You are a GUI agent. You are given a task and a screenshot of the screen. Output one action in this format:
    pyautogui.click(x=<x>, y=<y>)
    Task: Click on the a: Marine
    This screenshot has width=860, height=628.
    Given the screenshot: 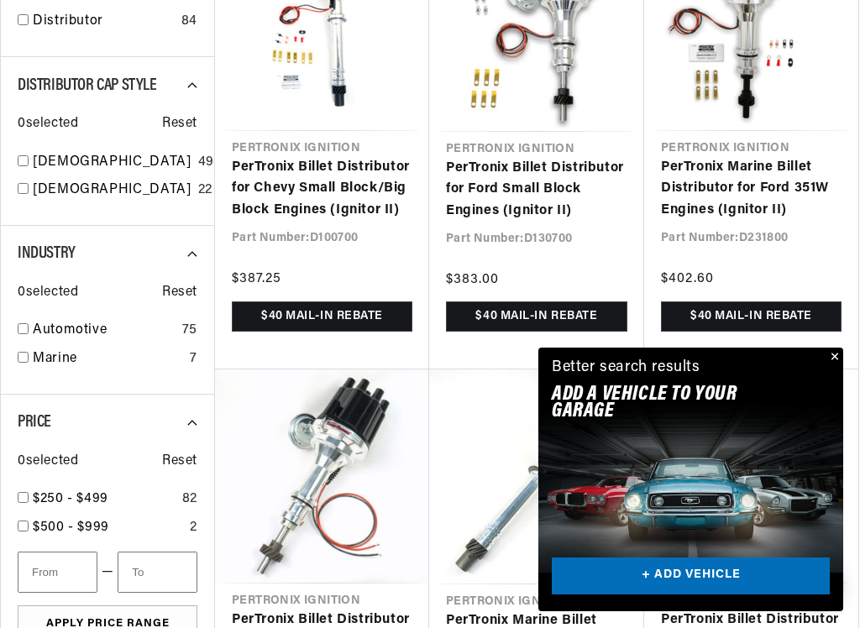 What is the action you would take?
    pyautogui.click(x=107, y=359)
    